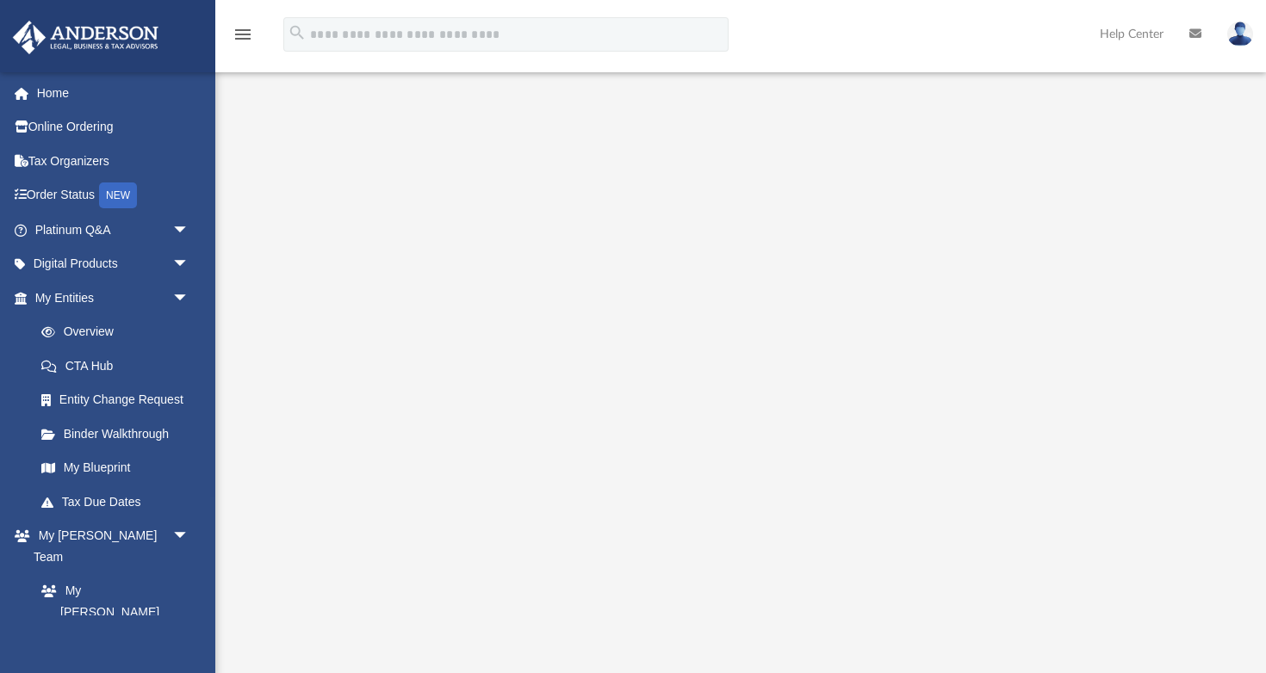 This screenshot has height=673, width=1266. Describe the element at coordinates (114, 195) in the screenshot. I see `a: Order StatusNEW` at that location.